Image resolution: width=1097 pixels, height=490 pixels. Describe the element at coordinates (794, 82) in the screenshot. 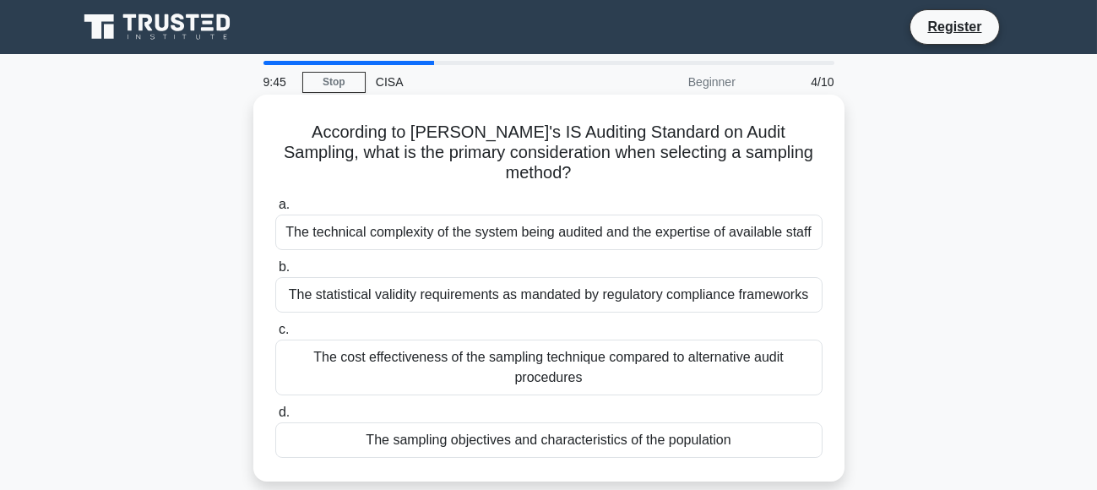

I see `div: 4/10` at that location.